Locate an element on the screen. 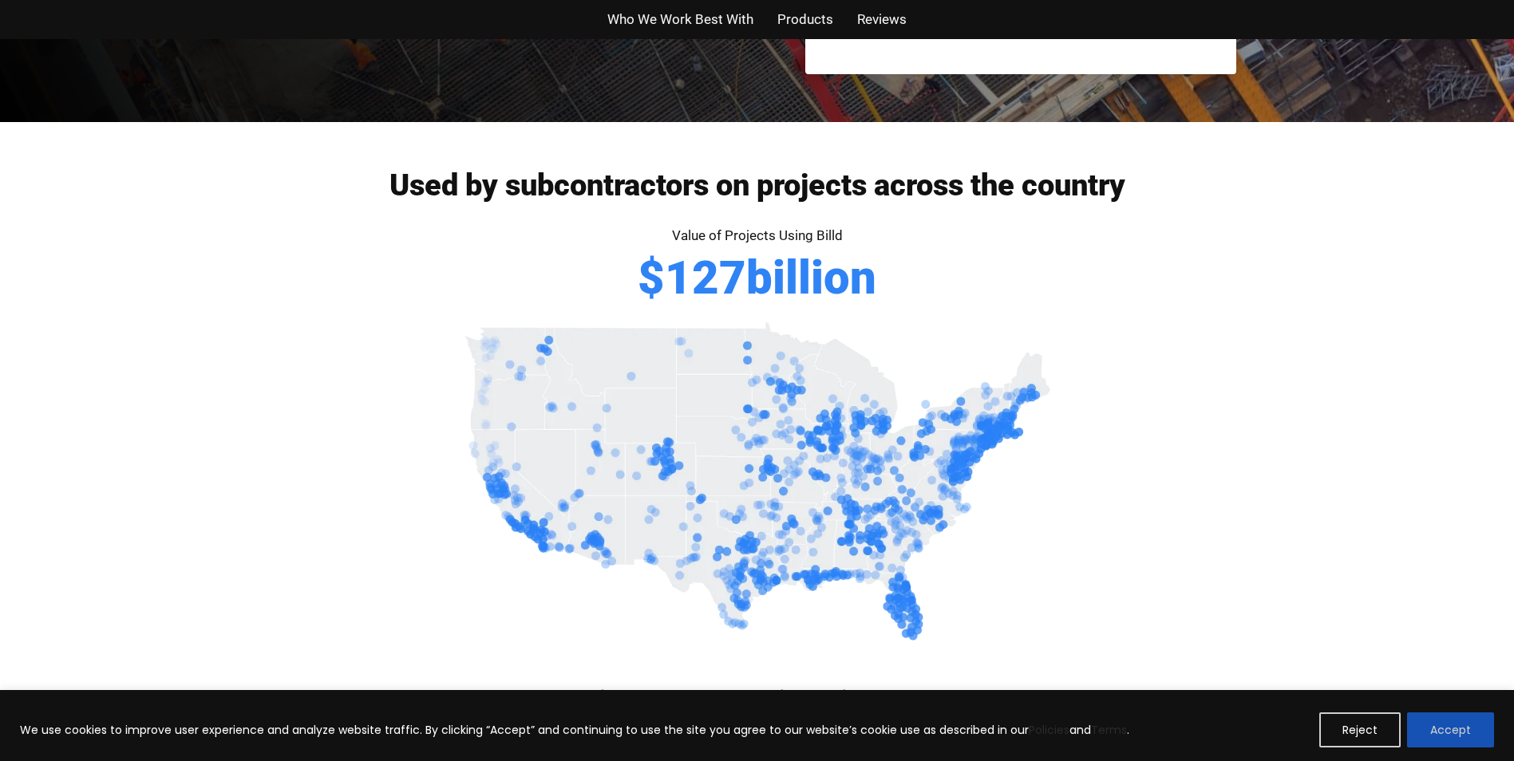  a: Products is located at coordinates (805, 19).